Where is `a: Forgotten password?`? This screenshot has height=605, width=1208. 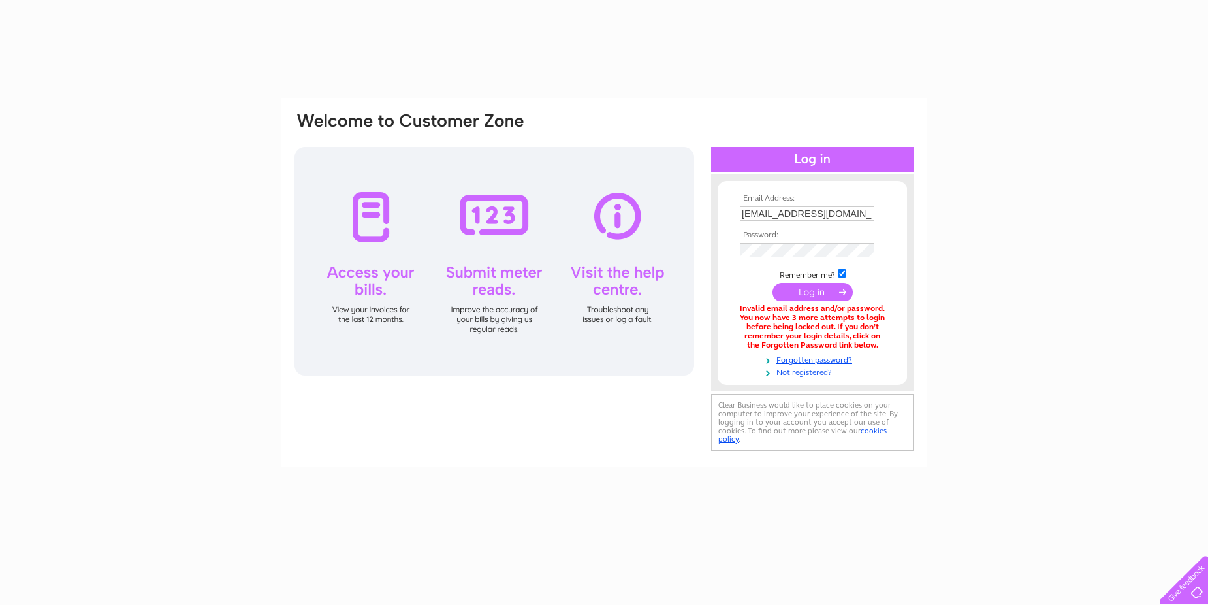 a: Forgotten password? is located at coordinates (814, 359).